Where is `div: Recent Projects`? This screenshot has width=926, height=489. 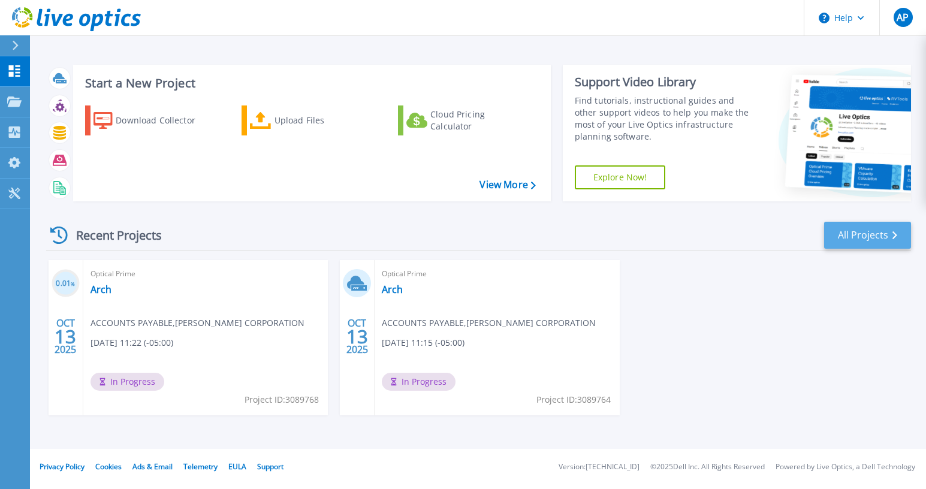
div: Recent Projects is located at coordinates (112, 235).